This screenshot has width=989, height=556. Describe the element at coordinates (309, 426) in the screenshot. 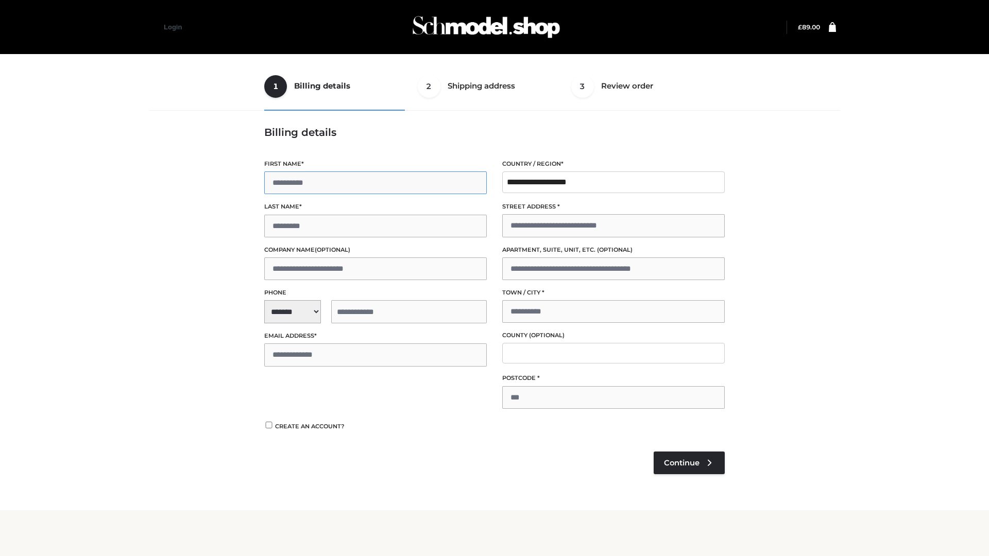

I see `span: Create an account?` at that location.